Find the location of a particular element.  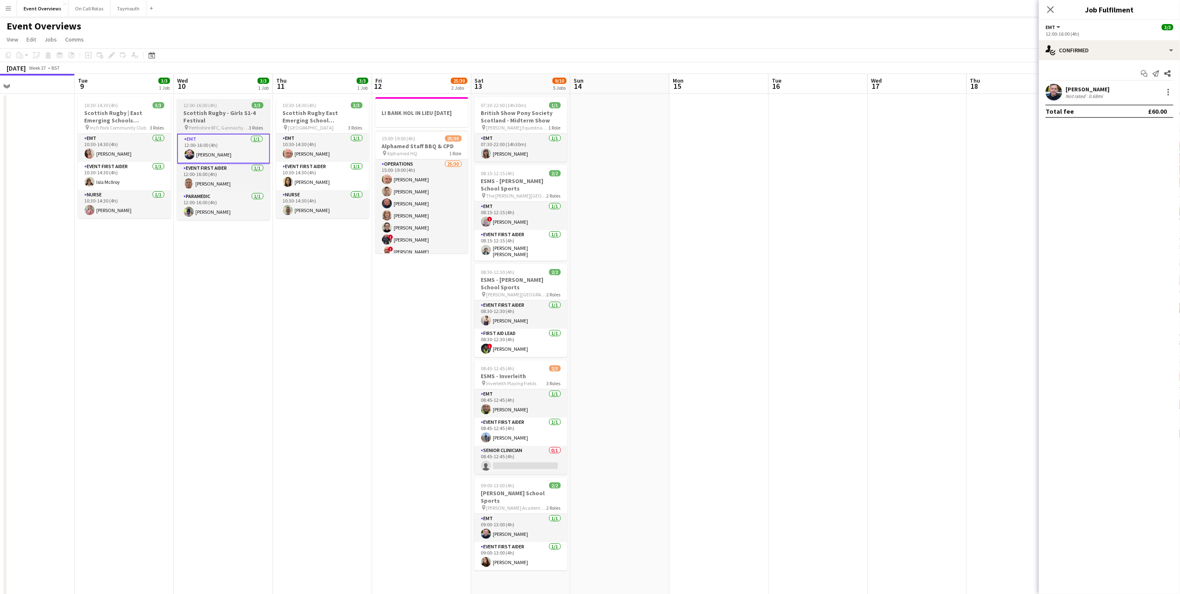

div: 12:00-16:00 (4h)3/3Scottish Rugby - Girls S1-4 Festival Perthshire RFC, Gannochy Sports Pavilion3... is located at coordinates (224, 158).